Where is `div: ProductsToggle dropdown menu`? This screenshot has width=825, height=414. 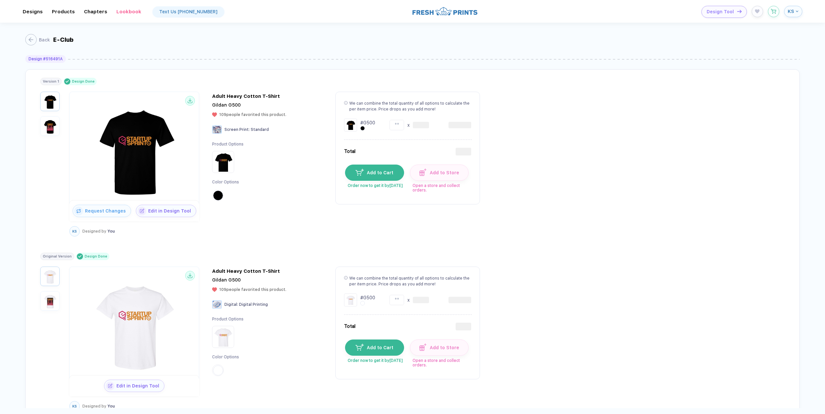 div: ProductsToggle dropdown menu is located at coordinates (63, 12).